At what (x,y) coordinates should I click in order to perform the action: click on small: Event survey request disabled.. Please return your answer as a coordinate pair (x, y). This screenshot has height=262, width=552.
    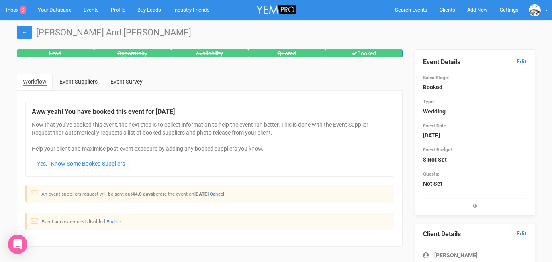
    Looking at the image, I should click on (81, 222).